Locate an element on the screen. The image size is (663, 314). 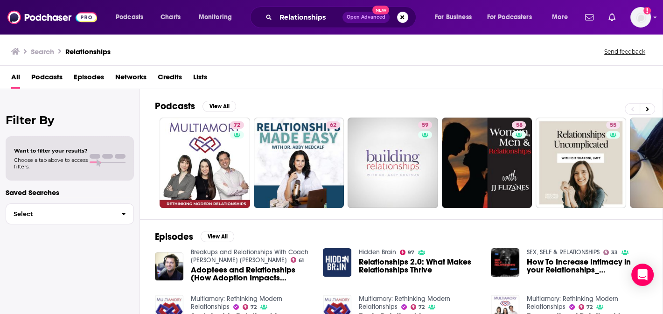
span: More is located at coordinates (560, 17).